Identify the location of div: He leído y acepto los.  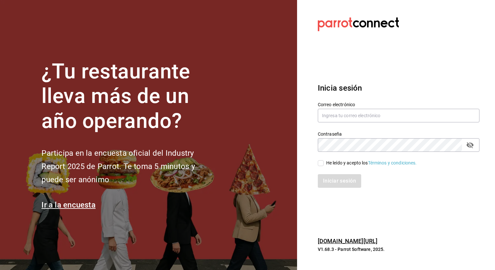
(372, 163).